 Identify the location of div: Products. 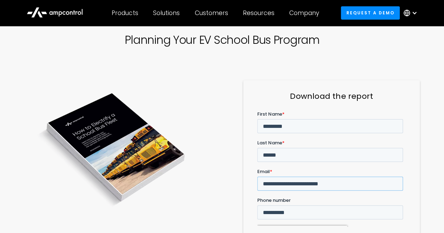
(125, 13).